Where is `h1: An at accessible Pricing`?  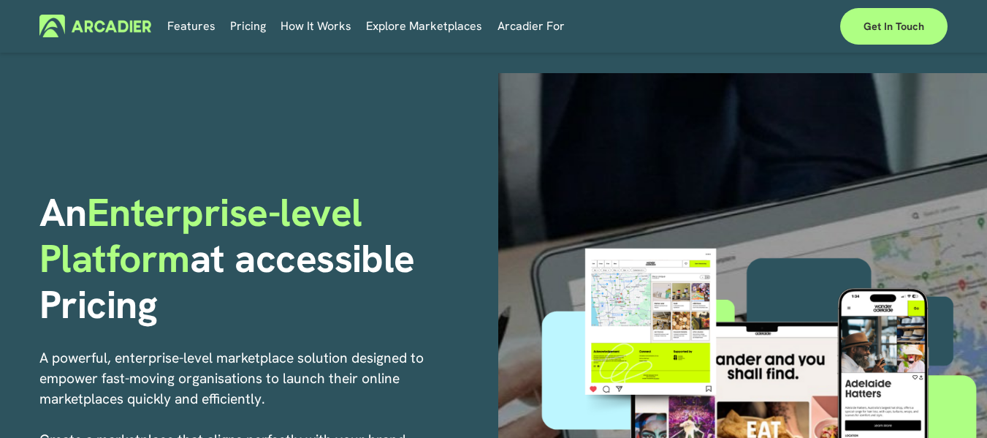 h1: An at accessible Pricing is located at coordinates (264, 259).